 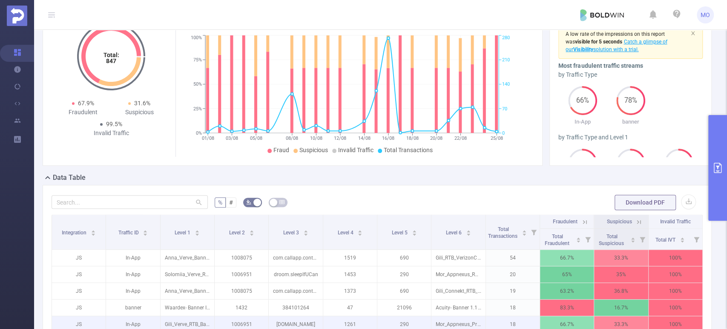 What do you see at coordinates (183, 232) in the screenshot?
I see `span: Level 1` at bounding box center [183, 232].